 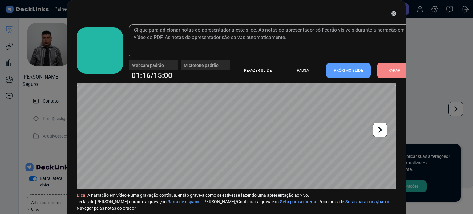 What do you see at coordinates (348, 70) in the screenshot?
I see `font: PRÓXIMO SLIDE` at bounding box center [348, 70].